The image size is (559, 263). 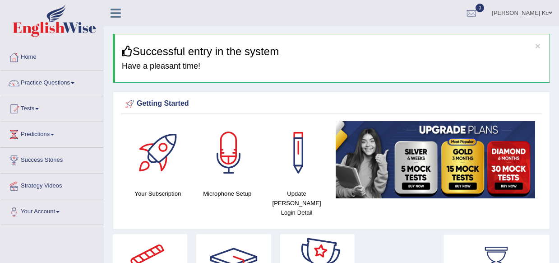 What do you see at coordinates (52, 107) in the screenshot?
I see `a: Tests` at bounding box center [52, 107].